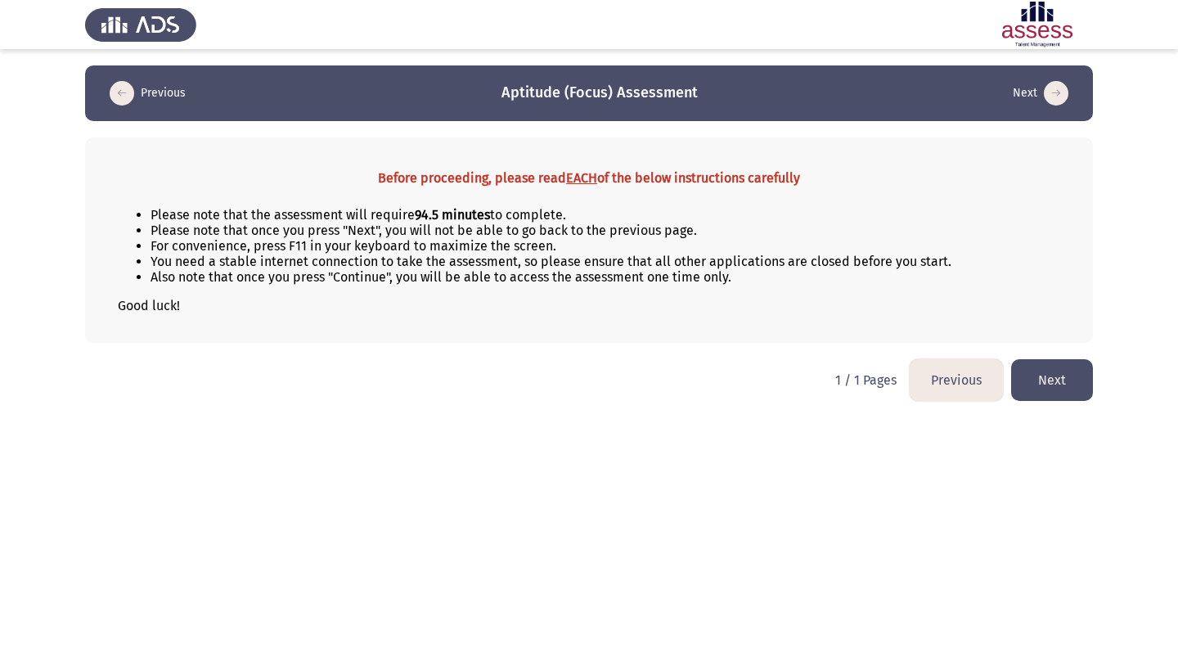 This screenshot has height=671, width=1178. Describe the element at coordinates (605, 214) in the screenshot. I see `li: Please note that the assessment will require to complete.` at that location.